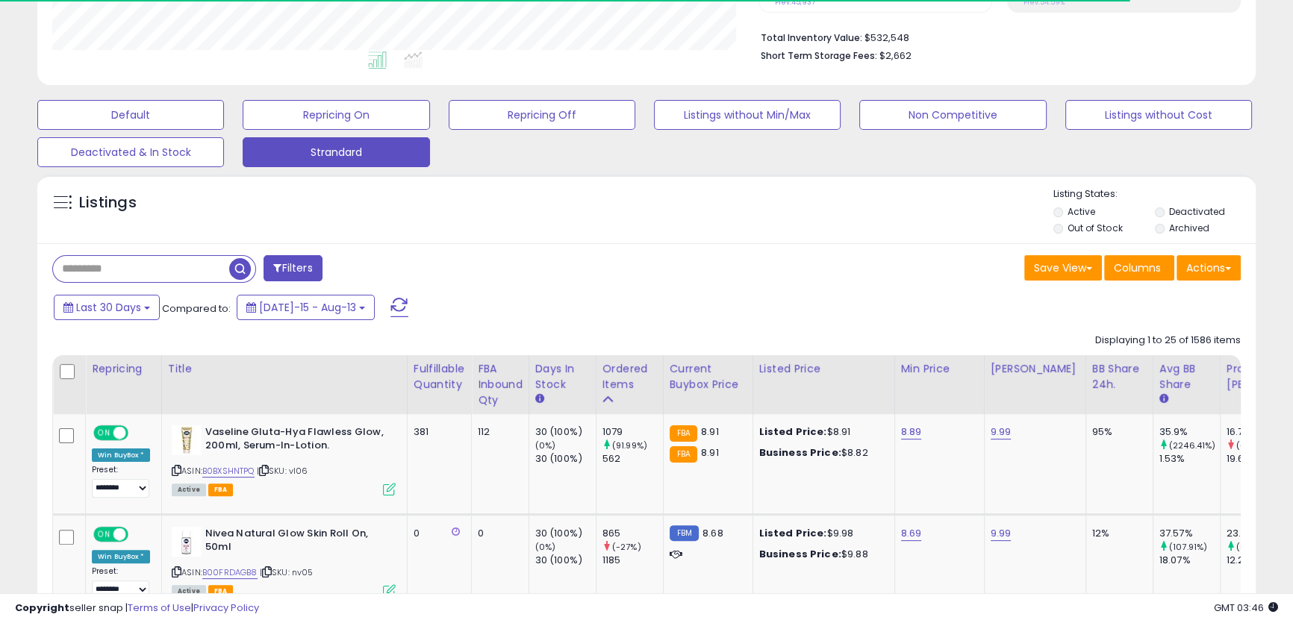  I want to click on button: Non Competitive, so click(953, 115).